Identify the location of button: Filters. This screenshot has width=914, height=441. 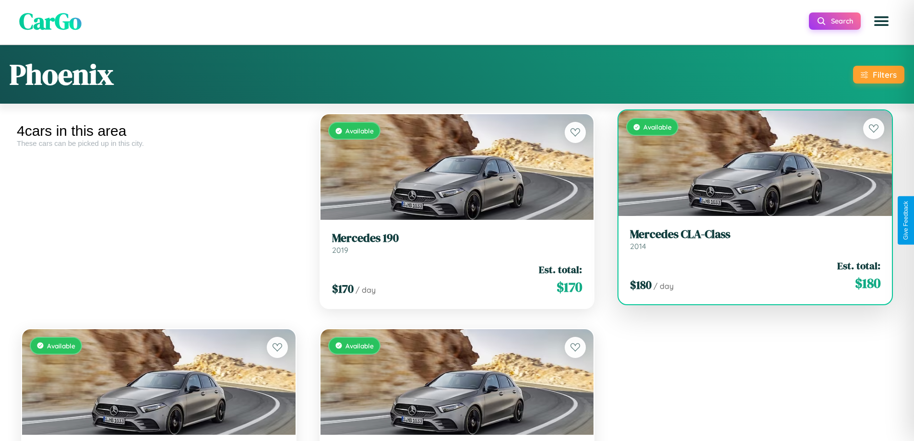
(878, 74).